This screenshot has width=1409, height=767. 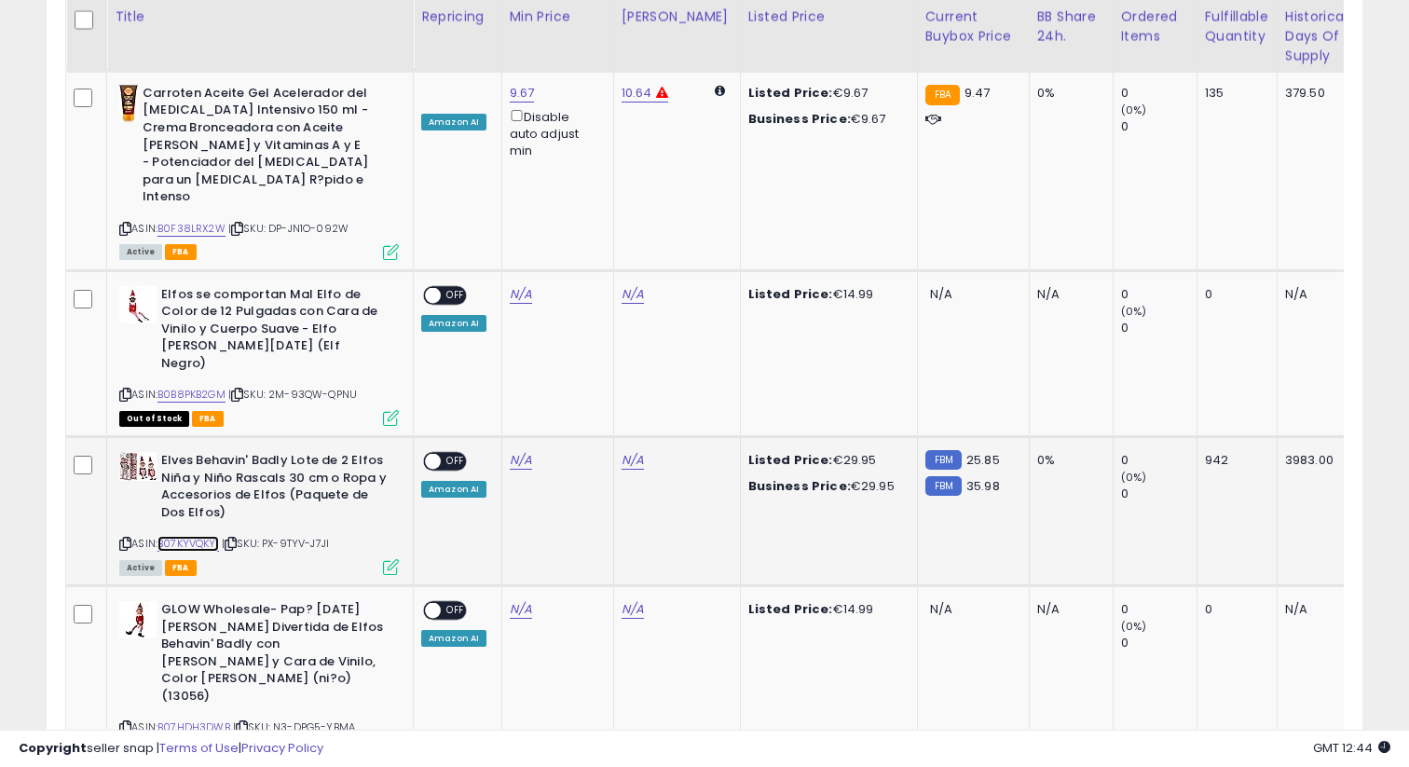 I want to click on div: Disable auto adjust min, so click(x=554, y=133).